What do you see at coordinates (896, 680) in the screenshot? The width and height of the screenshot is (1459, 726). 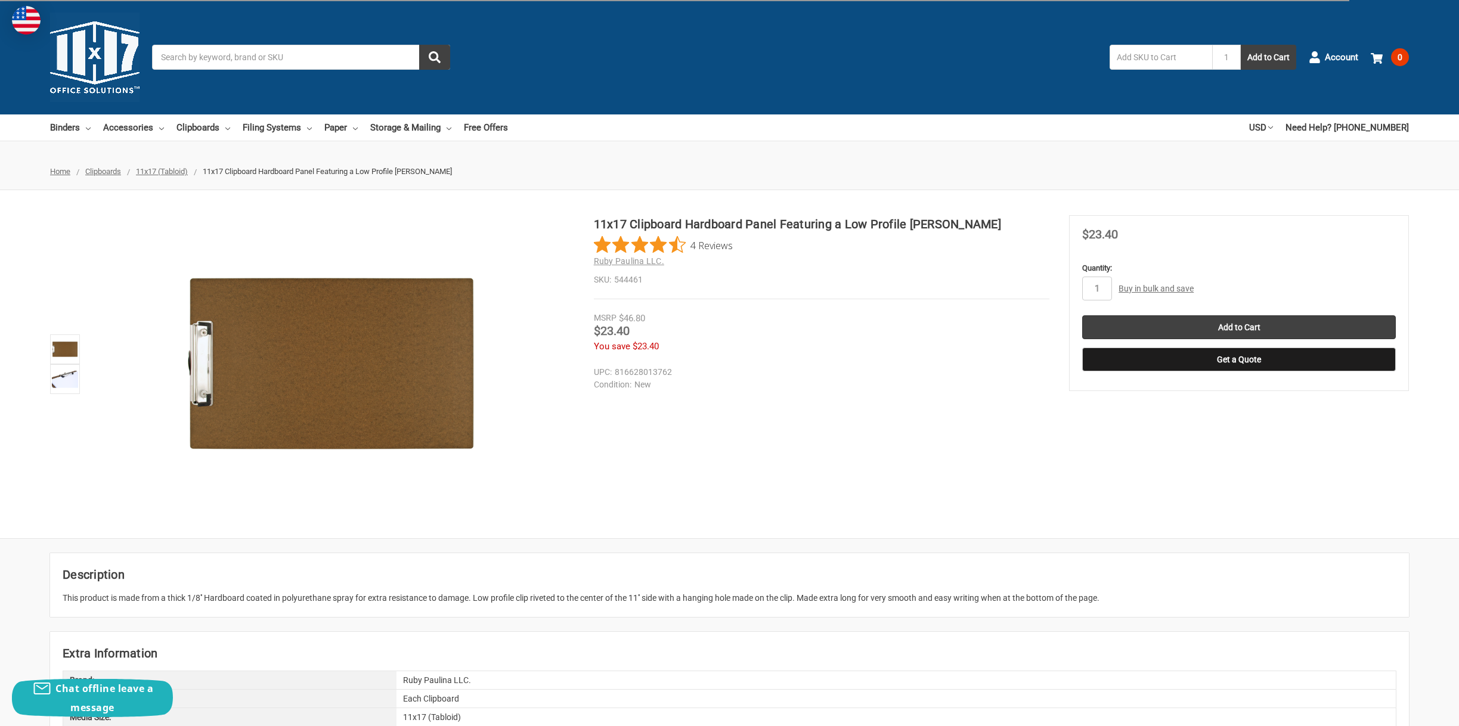 I see `div: Ruby Paulina LLC.` at bounding box center [896, 680].